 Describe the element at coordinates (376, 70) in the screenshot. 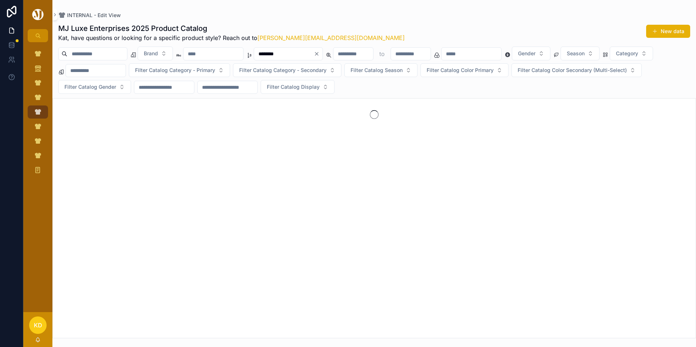

I see `span: Filter Catalog Season` at that location.